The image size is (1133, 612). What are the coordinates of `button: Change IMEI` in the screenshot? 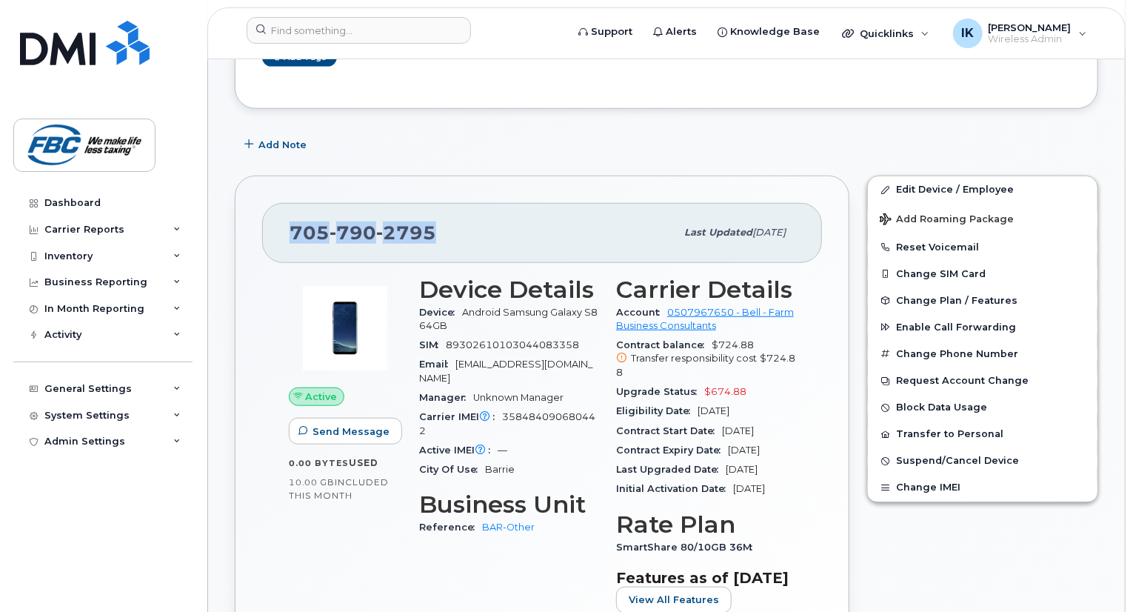 It's located at (983, 487).